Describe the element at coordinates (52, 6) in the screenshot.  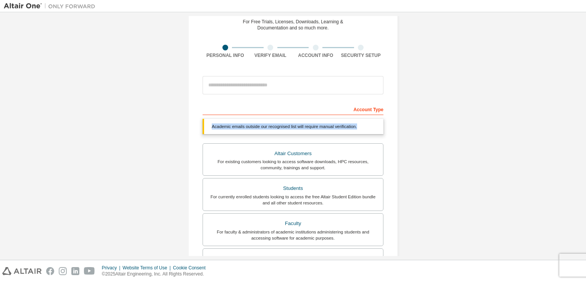
I see `img: Altair One` at that location.